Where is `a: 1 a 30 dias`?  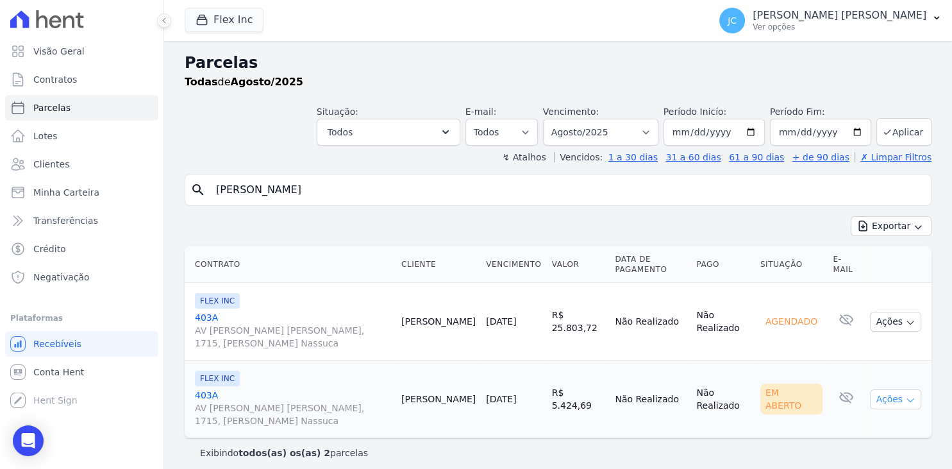 a: 1 a 30 dias is located at coordinates (633, 157).